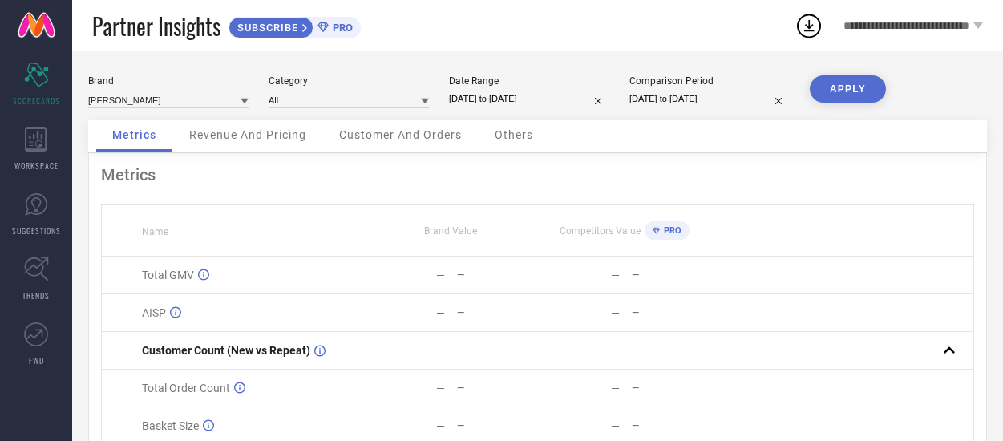  I want to click on input: Select date range, so click(529, 99).